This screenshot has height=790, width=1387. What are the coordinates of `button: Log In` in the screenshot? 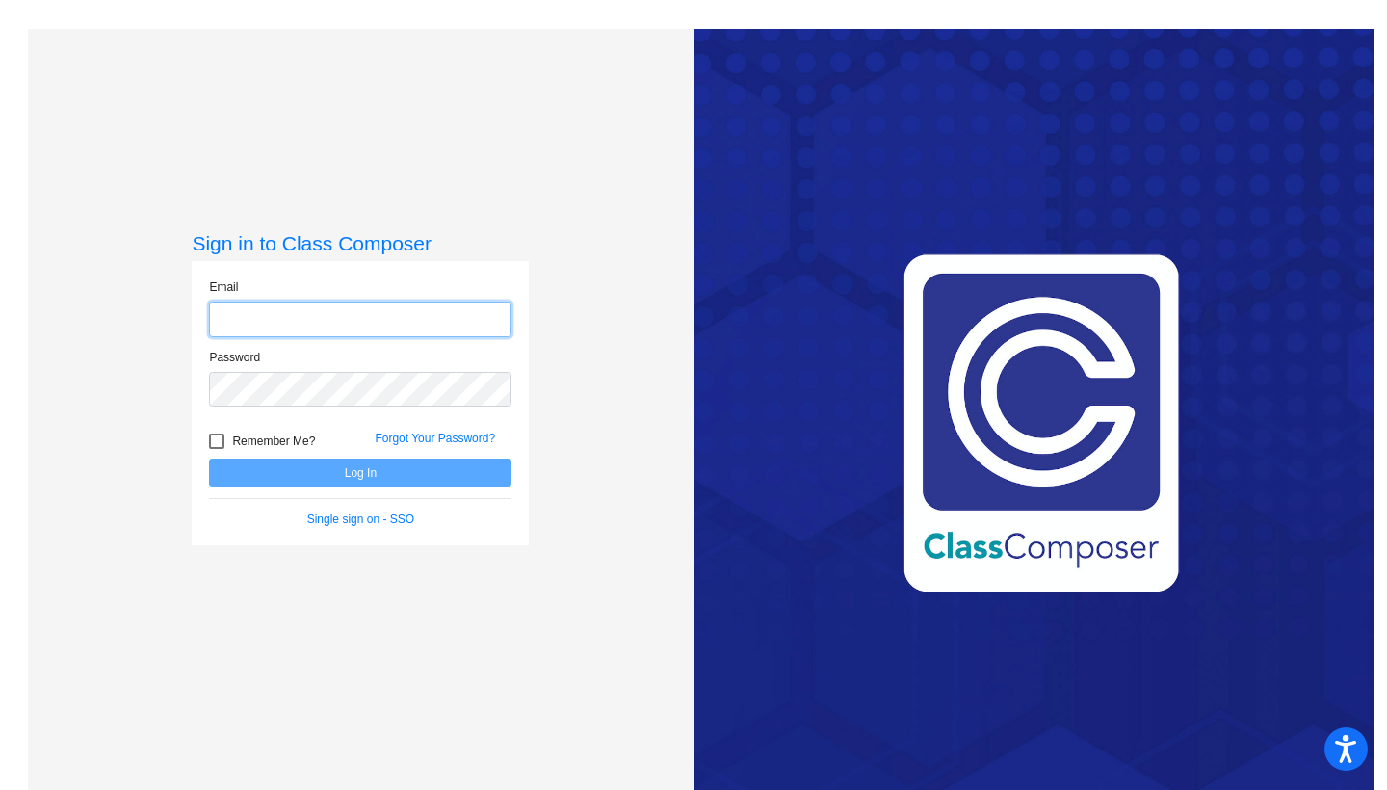 It's located at (360, 472).